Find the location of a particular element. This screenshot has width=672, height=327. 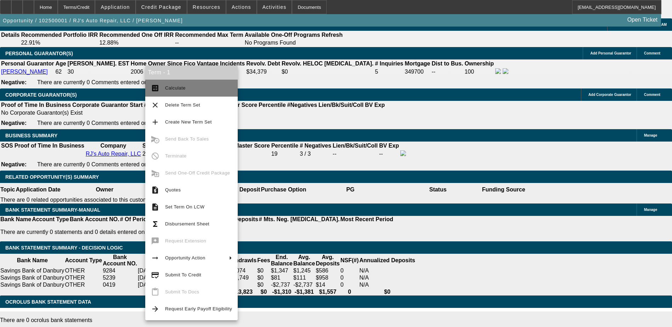

th: End. Balance is located at coordinates (282, 261).